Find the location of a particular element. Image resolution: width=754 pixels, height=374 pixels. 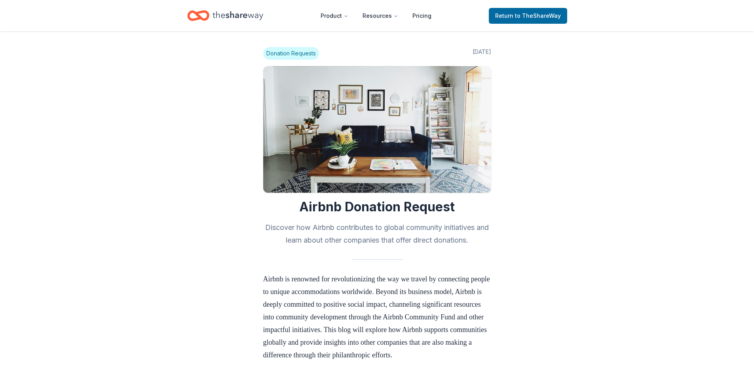

span: Donation Requests is located at coordinates (291, 53).